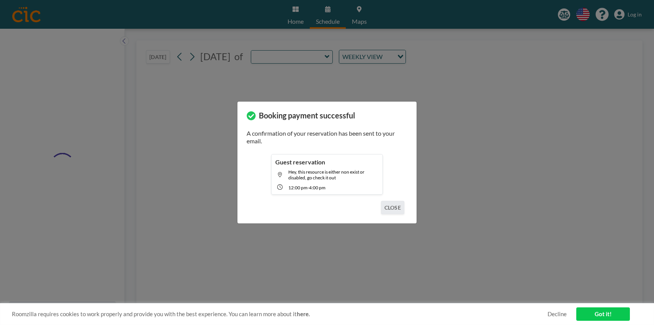  Describe the element at coordinates (603, 314) in the screenshot. I see `a: Got it!` at that location.